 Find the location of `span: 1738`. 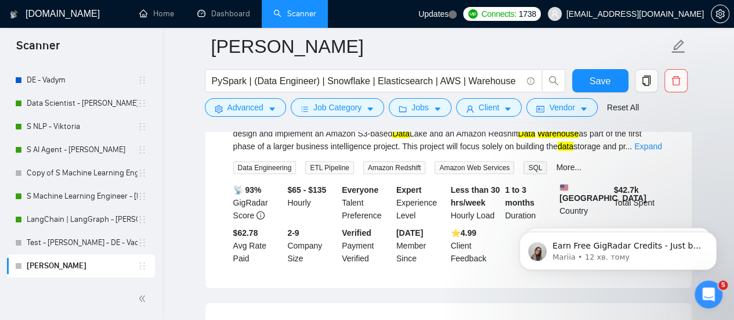

span: 1738 is located at coordinates (527, 14).